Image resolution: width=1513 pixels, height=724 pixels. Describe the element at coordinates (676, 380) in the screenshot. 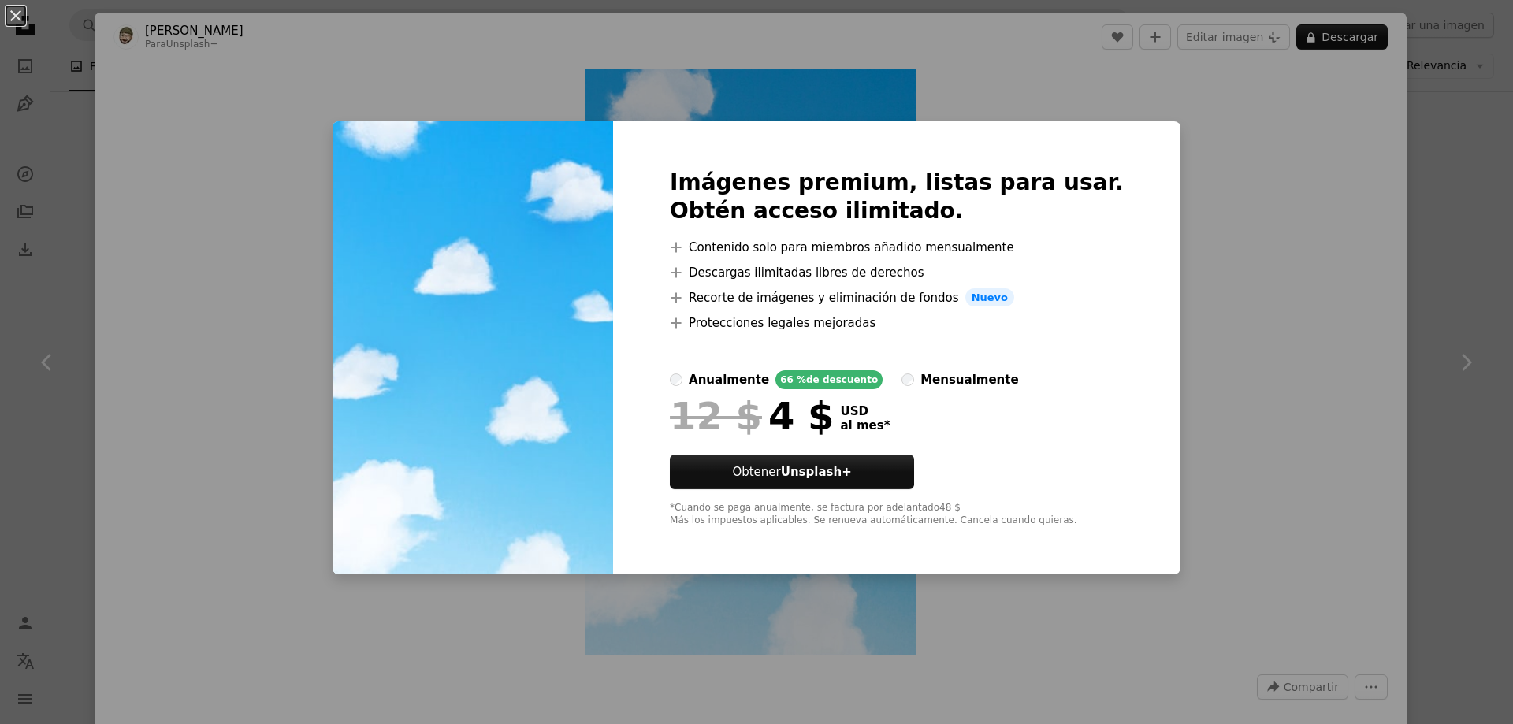

I see `input: anualmente66 %de descuento` at that location.